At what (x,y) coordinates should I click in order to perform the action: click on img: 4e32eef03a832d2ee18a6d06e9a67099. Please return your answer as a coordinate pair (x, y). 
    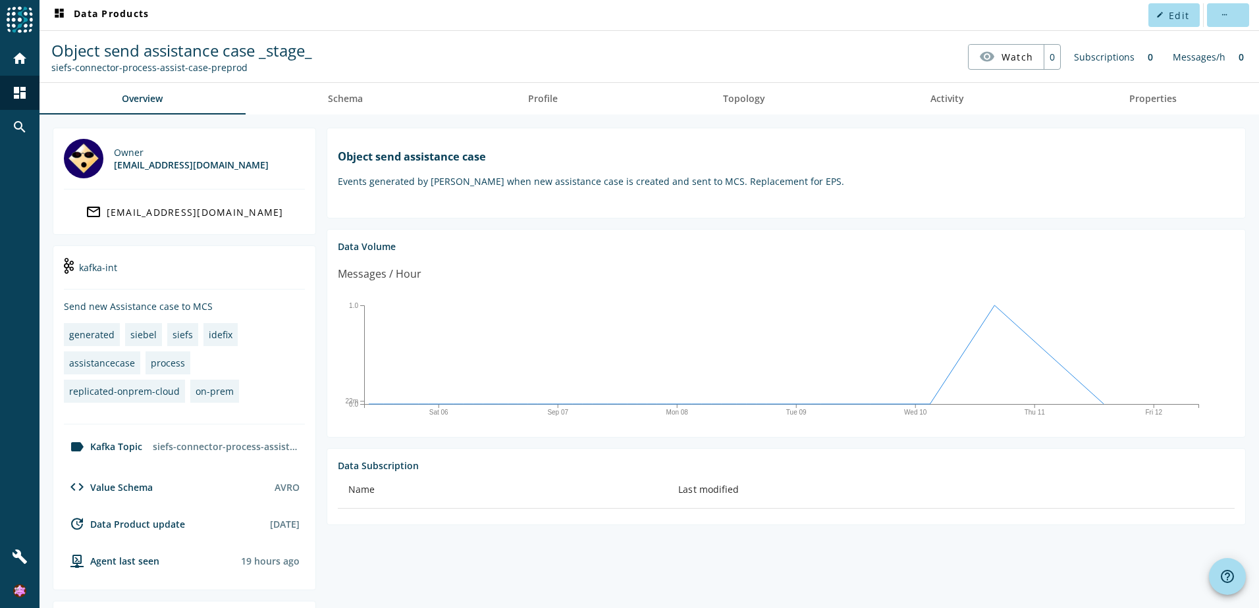
    Looking at the image, I should click on (20, 591).